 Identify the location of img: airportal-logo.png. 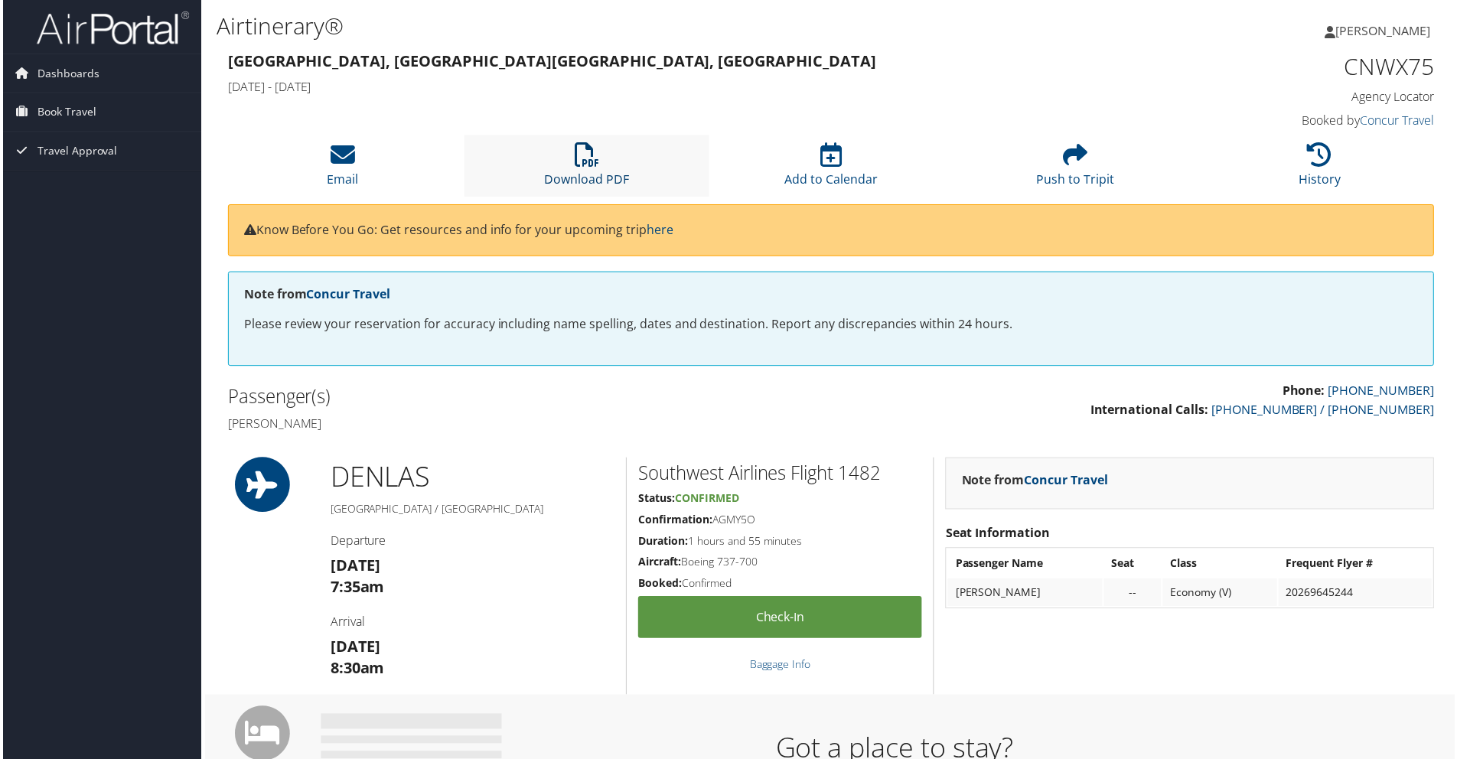
(110, 28).